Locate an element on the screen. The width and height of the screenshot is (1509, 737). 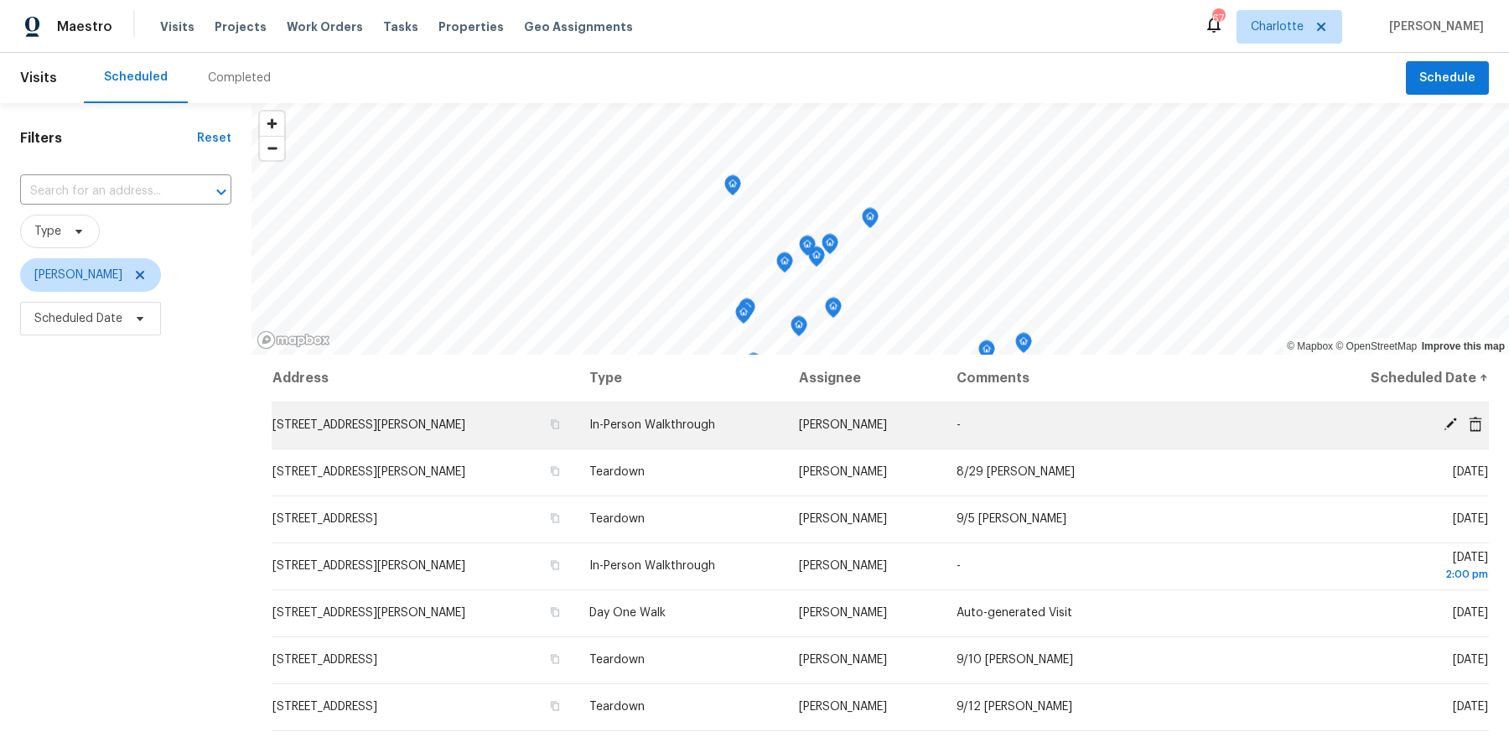
span: Type is located at coordinates (48, 231).